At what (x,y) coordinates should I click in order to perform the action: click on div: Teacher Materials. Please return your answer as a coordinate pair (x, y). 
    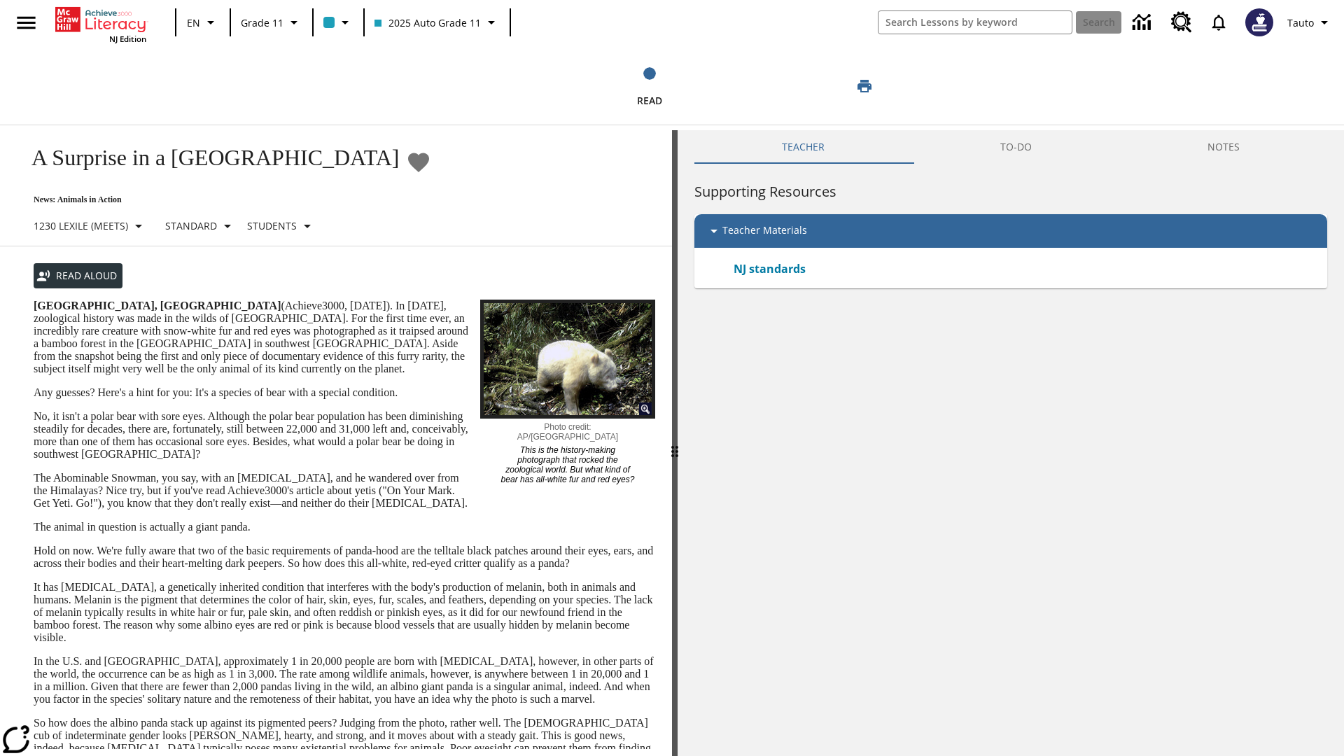
    Looking at the image, I should click on (1011, 231).